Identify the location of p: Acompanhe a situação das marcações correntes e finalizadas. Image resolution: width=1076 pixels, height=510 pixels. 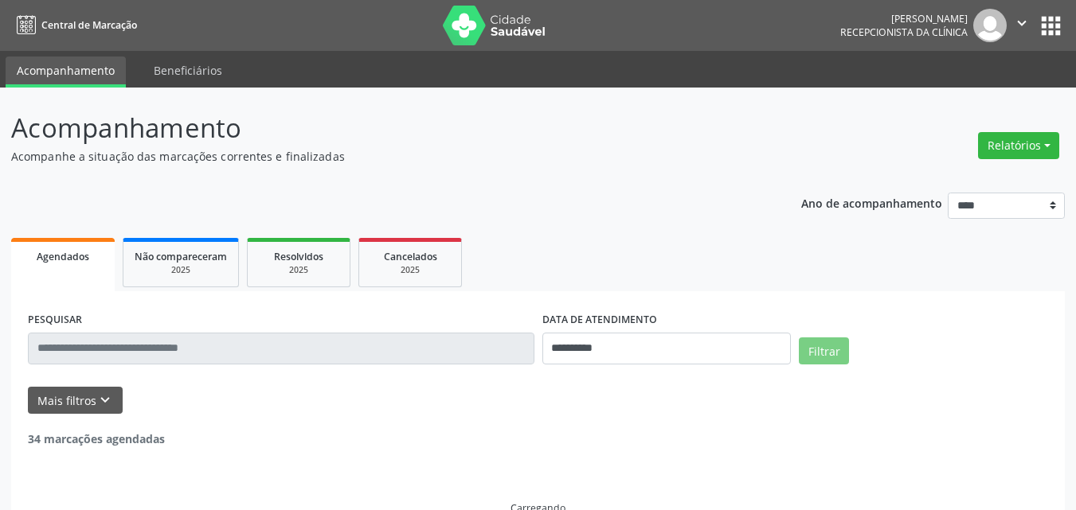
(380, 156).